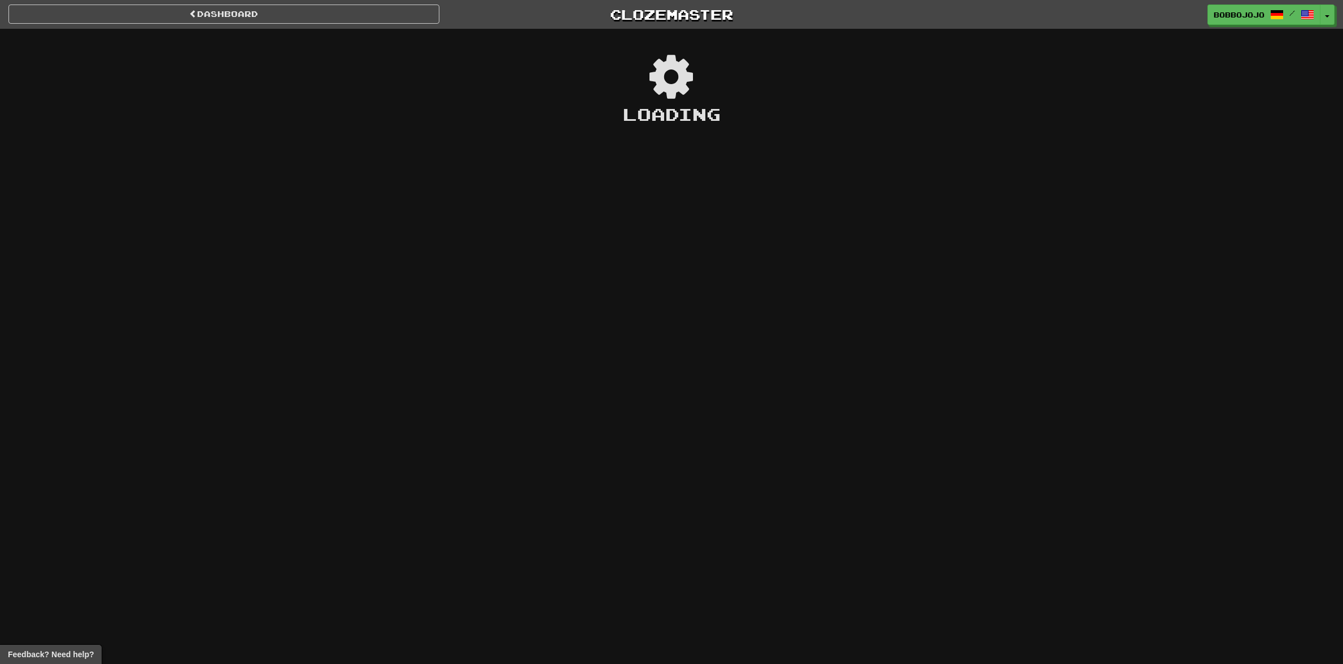  Describe the element at coordinates (1239, 15) in the screenshot. I see `span: bobbojojo` at that location.